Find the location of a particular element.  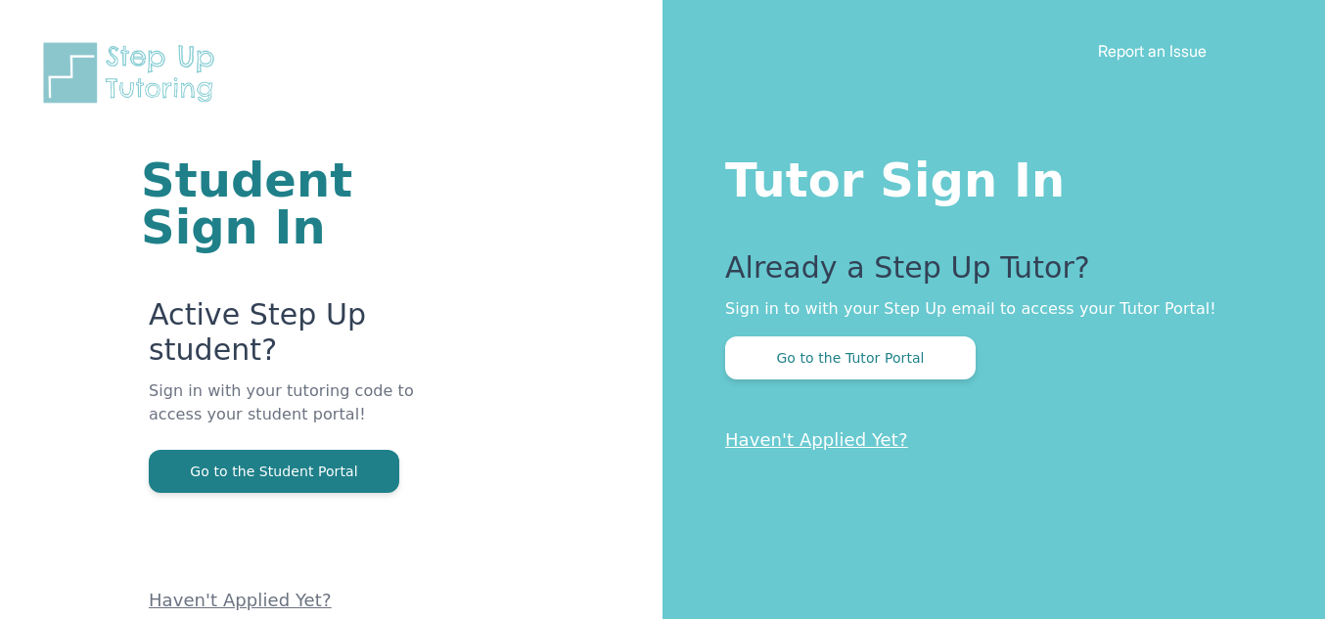

p: Sign in to with your Step Up email to access your Tutor Portal! is located at coordinates (985, 309).